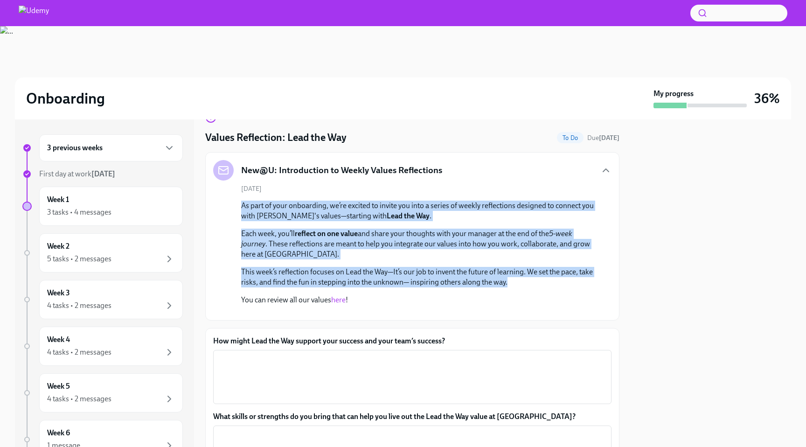 This screenshot has height=447, width=806. I want to click on h6: 3 previous weeks, so click(75, 148).